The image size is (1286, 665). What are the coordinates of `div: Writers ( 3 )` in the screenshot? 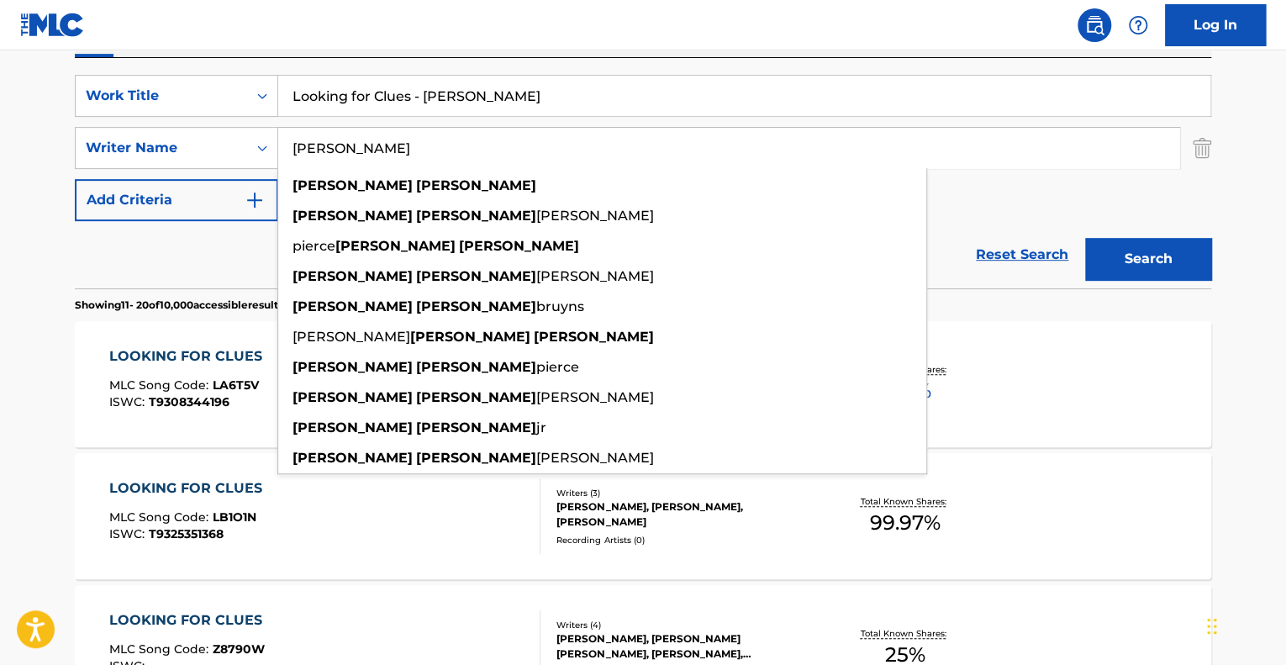 It's located at (683, 492).